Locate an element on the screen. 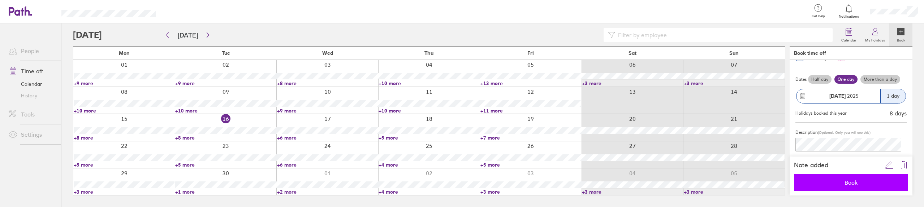  button: Book is located at coordinates (851, 183).